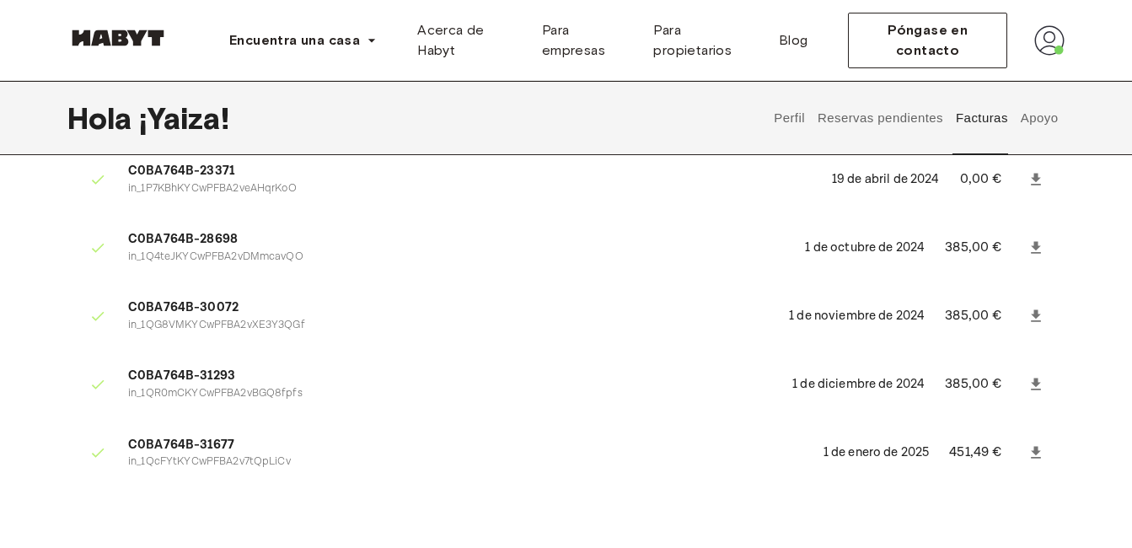 This screenshot has width=1132, height=548. What do you see at coordinates (466, 40) in the screenshot?
I see `a: Acerca de Habyt` at bounding box center [466, 40].